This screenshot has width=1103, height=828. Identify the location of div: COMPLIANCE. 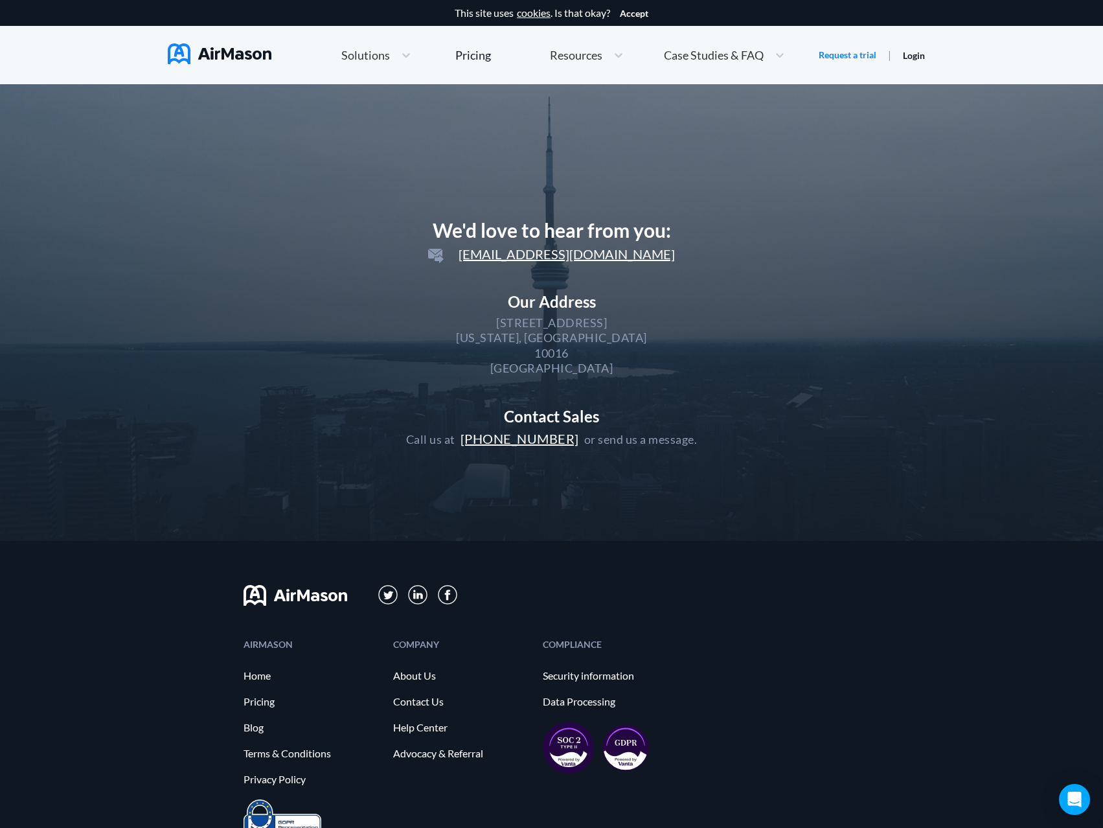
(611, 644).